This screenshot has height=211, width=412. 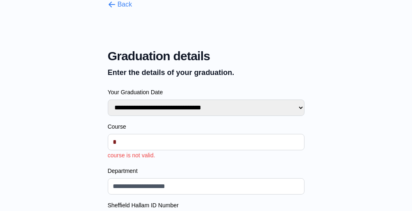 What do you see at coordinates (132, 155) in the screenshot?
I see `span: course is not valid.` at bounding box center [132, 155].